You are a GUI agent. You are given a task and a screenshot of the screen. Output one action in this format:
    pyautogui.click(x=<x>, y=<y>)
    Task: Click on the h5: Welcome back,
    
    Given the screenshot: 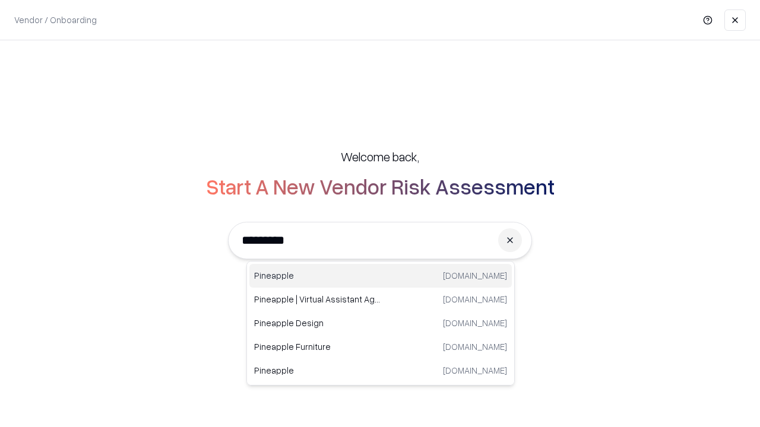 What is the action you would take?
    pyautogui.click(x=380, y=157)
    